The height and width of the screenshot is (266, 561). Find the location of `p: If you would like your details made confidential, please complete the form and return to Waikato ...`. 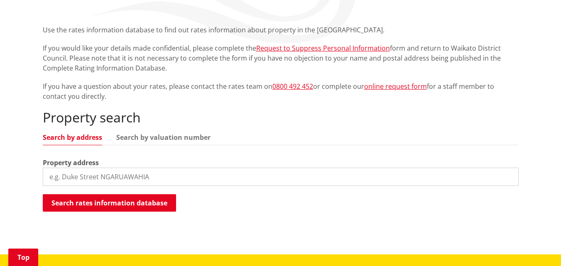

p: If you would like your details made confidential, please complete the form and return to Waikato ... is located at coordinates (281, 58).